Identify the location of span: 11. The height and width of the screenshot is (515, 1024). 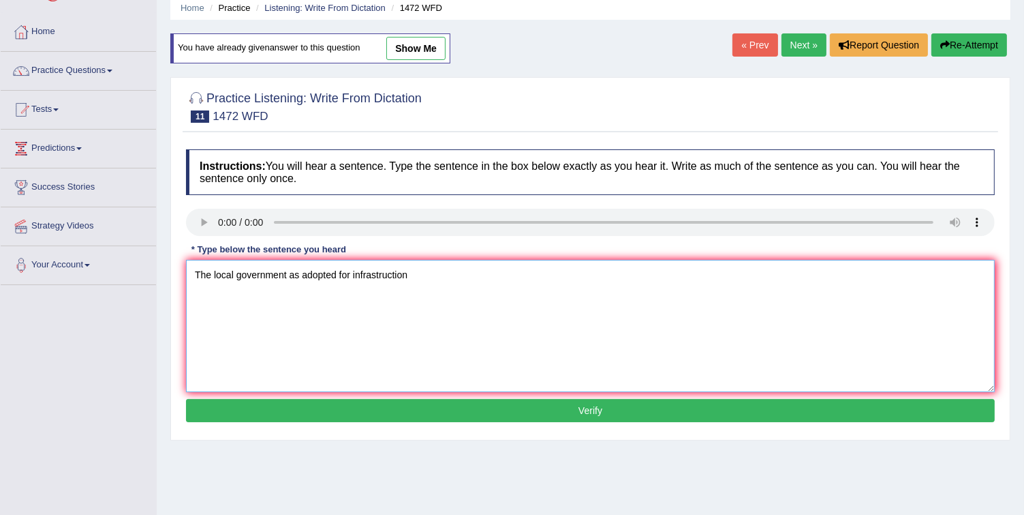
(200, 117).